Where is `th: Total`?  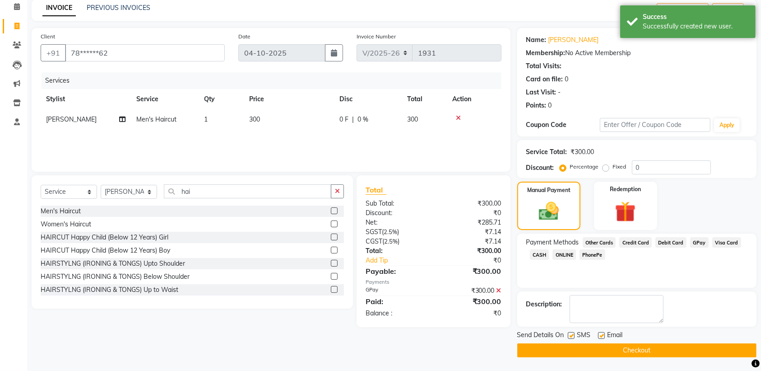
th: Total is located at coordinates (424, 99).